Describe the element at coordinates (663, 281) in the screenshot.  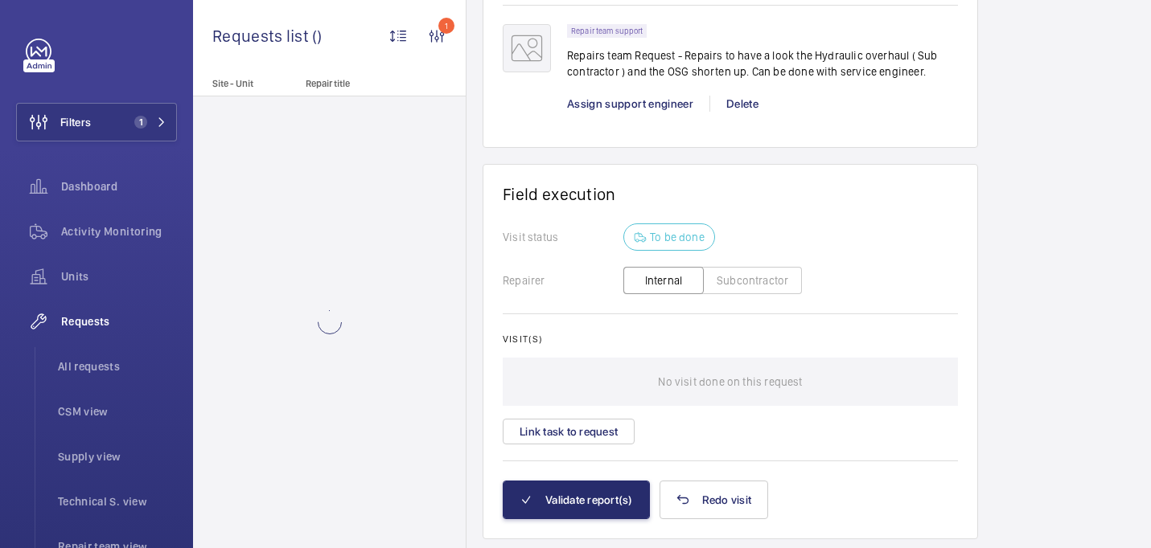
I see `button: Internal` at that location.